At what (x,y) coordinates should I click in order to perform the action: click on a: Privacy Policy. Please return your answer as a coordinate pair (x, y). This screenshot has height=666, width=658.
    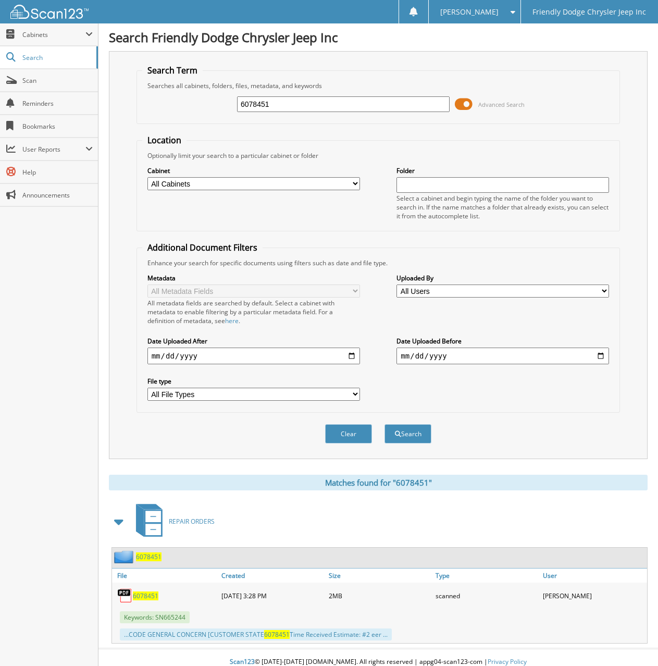
    Looking at the image, I should click on (507, 662).